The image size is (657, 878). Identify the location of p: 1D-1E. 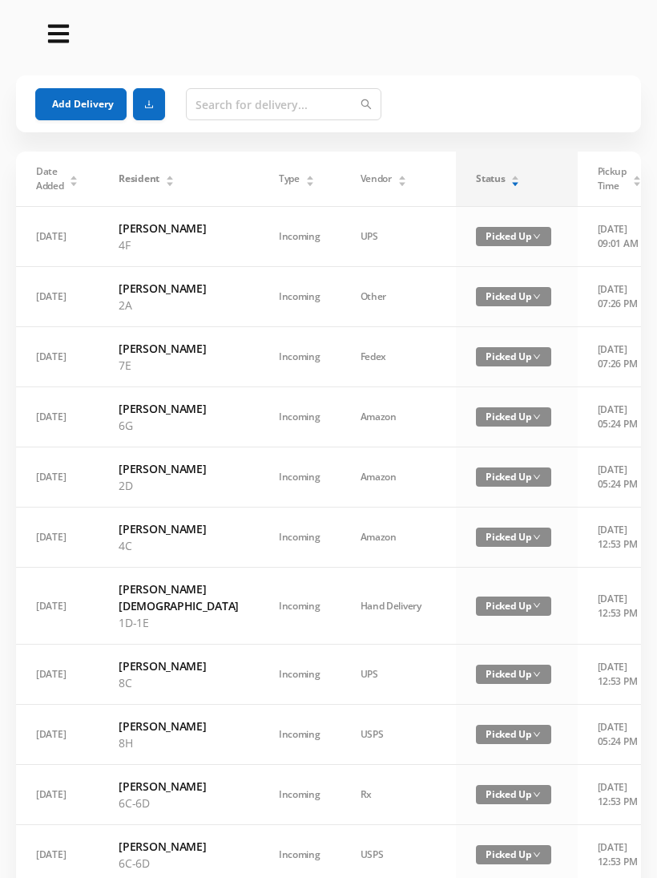
(179, 622).